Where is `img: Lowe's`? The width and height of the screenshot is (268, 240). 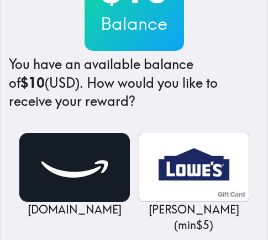 img: Lowe's is located at coordinates (194, 167).